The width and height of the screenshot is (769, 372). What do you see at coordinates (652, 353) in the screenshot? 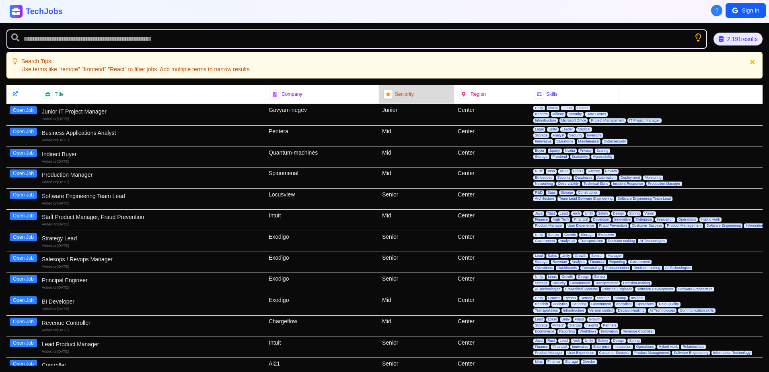
I see `span: Product Management` at bounding box center [652, 353].